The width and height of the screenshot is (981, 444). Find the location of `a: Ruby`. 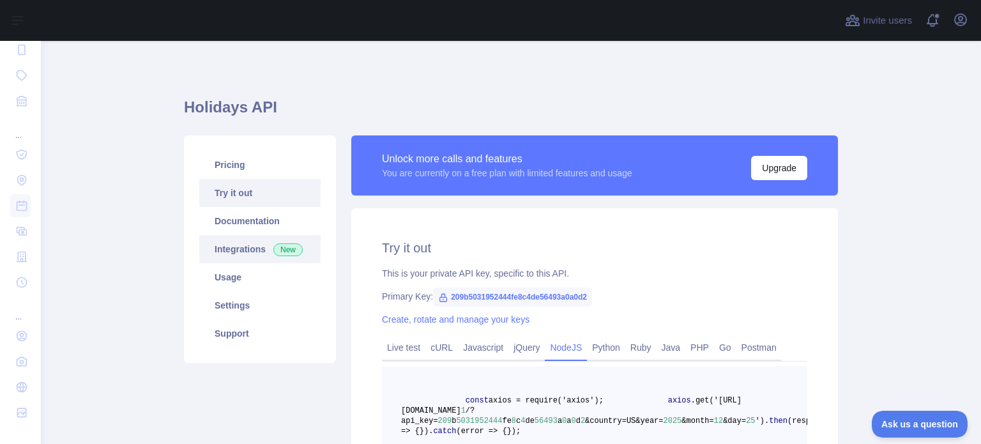

a: Ruby is located at coordinates (641, 347).